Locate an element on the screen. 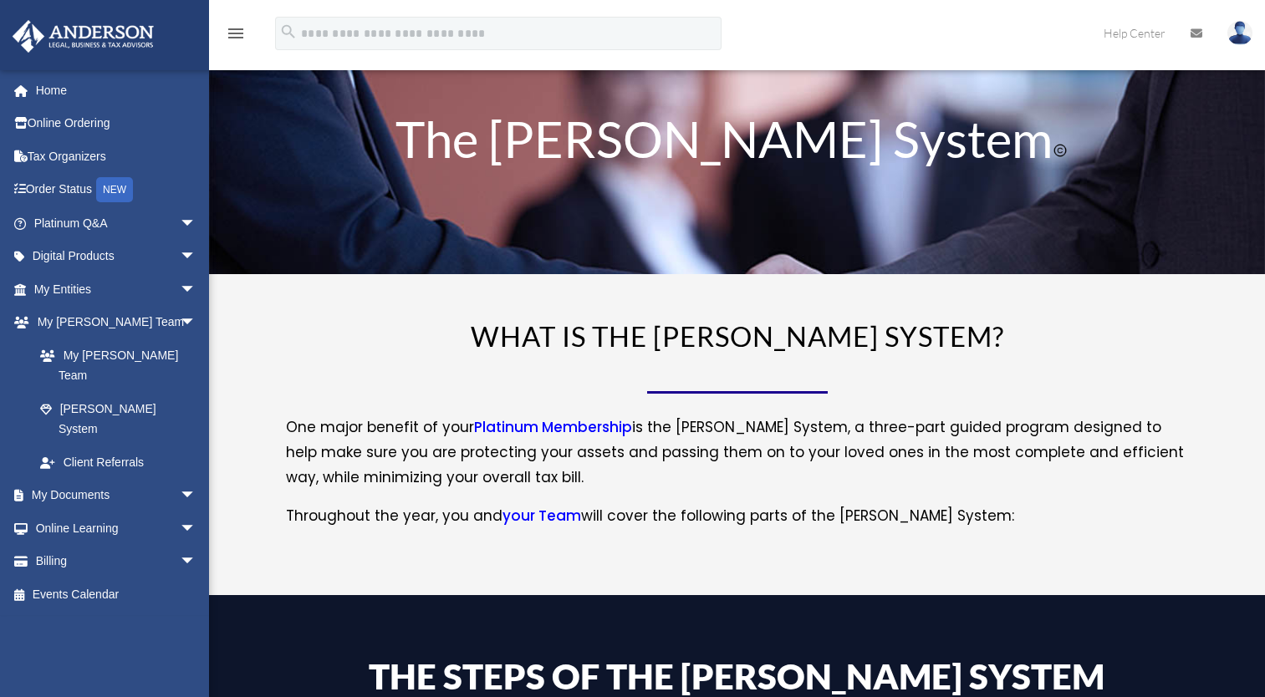 The image size is (1265, 697). a: Online Ordering is located at coordinates (116, 124).